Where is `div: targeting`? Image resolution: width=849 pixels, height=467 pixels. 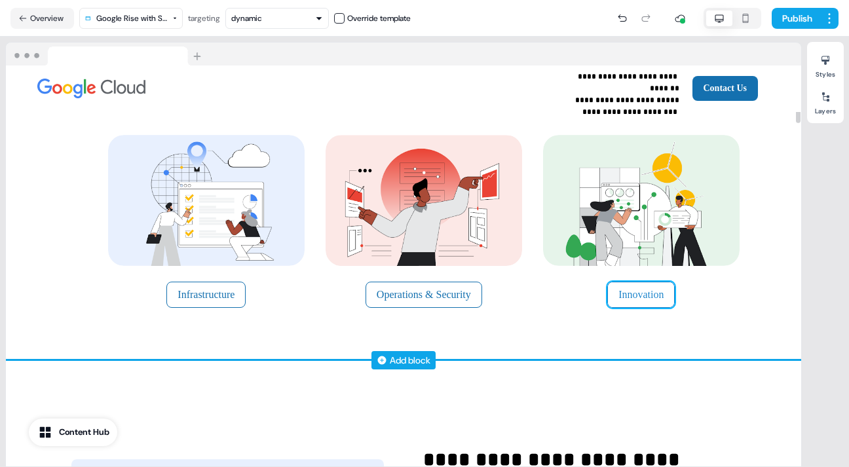 div: targeting is located at coordinates (204, 18).